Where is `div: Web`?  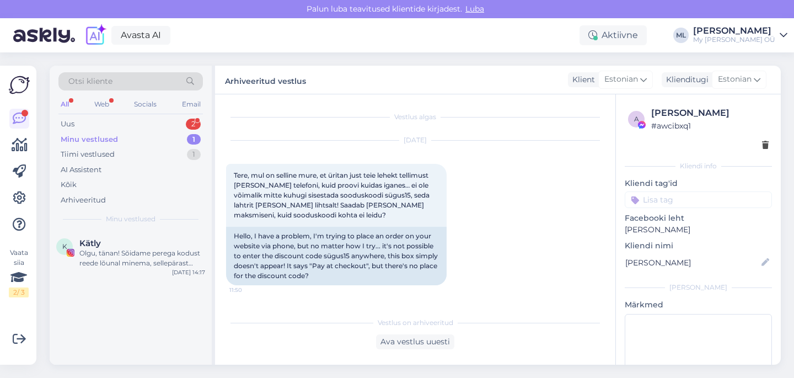 div: Web is located at coordinates (101, 104).